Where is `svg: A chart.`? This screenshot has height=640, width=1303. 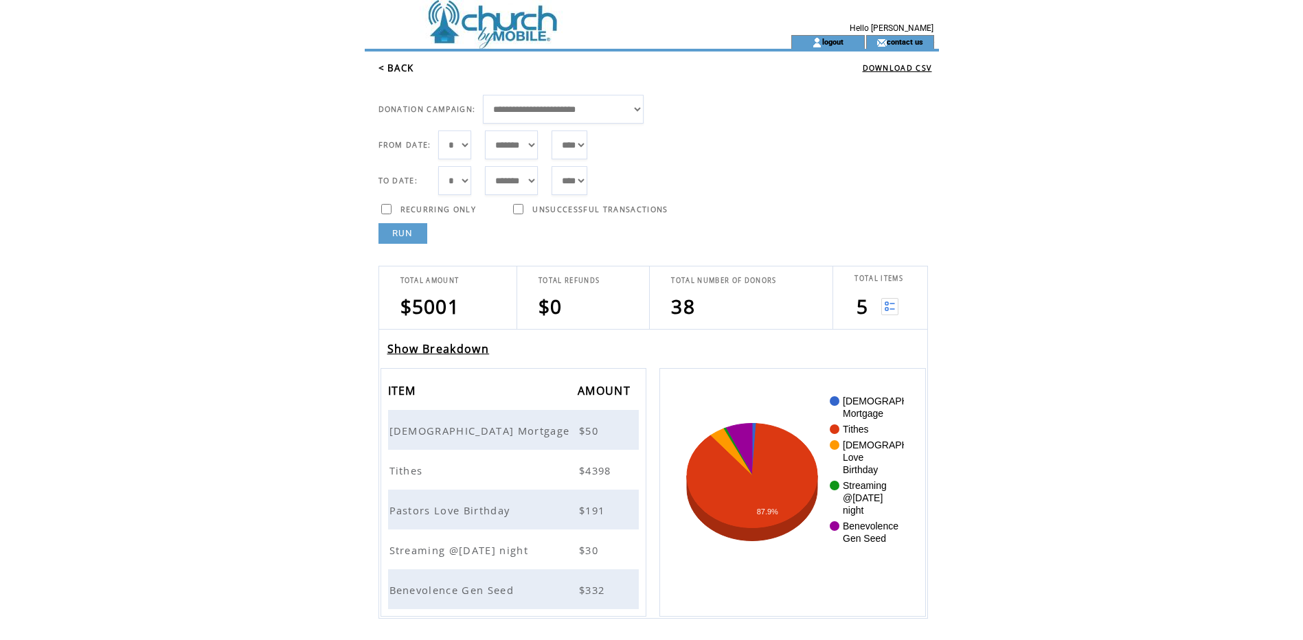
svg: A chart. is located at coordinates (792, 493).